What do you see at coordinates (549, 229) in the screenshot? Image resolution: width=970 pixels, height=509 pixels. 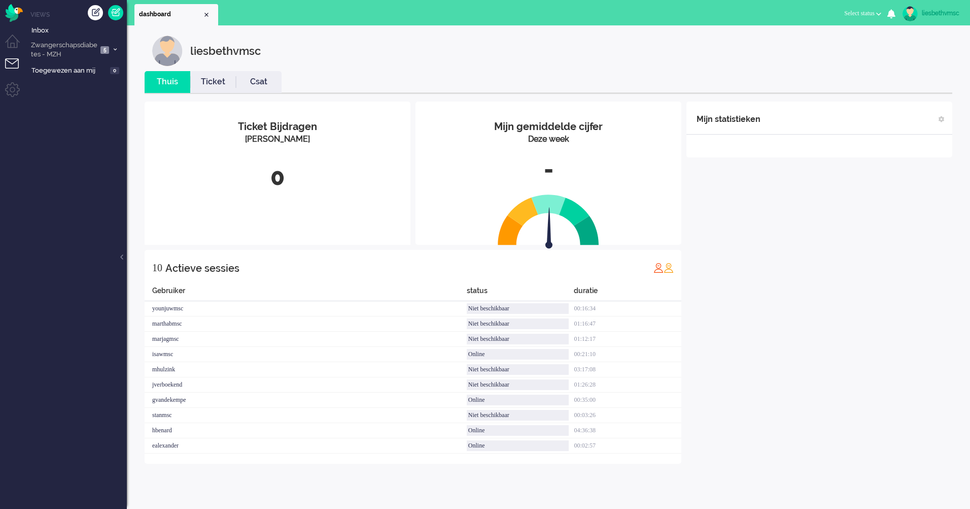 I see `img: arrow.svg` at bounding box center [549, 229].